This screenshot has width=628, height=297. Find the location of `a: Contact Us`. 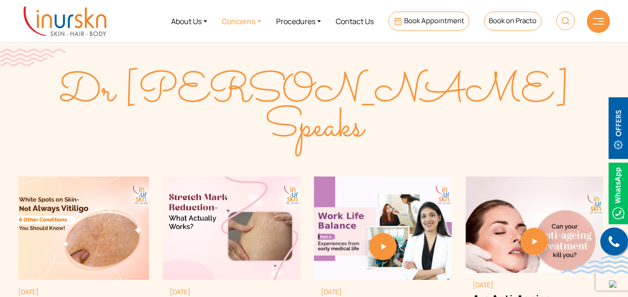

a: Contact Us is located at coordinates (355, 21).